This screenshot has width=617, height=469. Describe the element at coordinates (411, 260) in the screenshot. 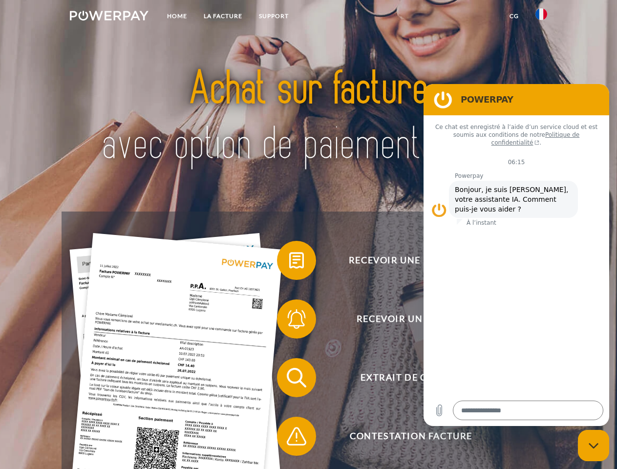

I see `span: Recevoir une facture ?` at that location.